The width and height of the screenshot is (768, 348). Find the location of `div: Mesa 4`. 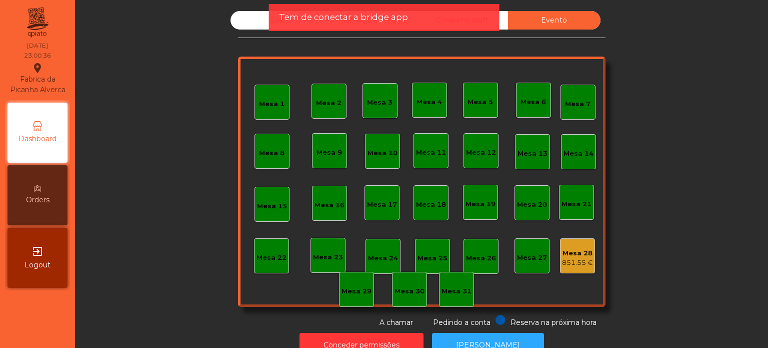

div: Mesa 4 is located at coordinates (429, 102).